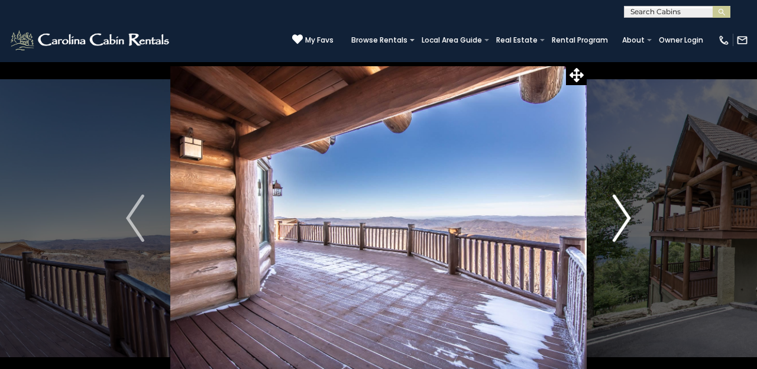  What do you see at coordinates (724, 40) in the screenshot?
I see `img: phone-regular-white.png` at bounding box center [724, 40].